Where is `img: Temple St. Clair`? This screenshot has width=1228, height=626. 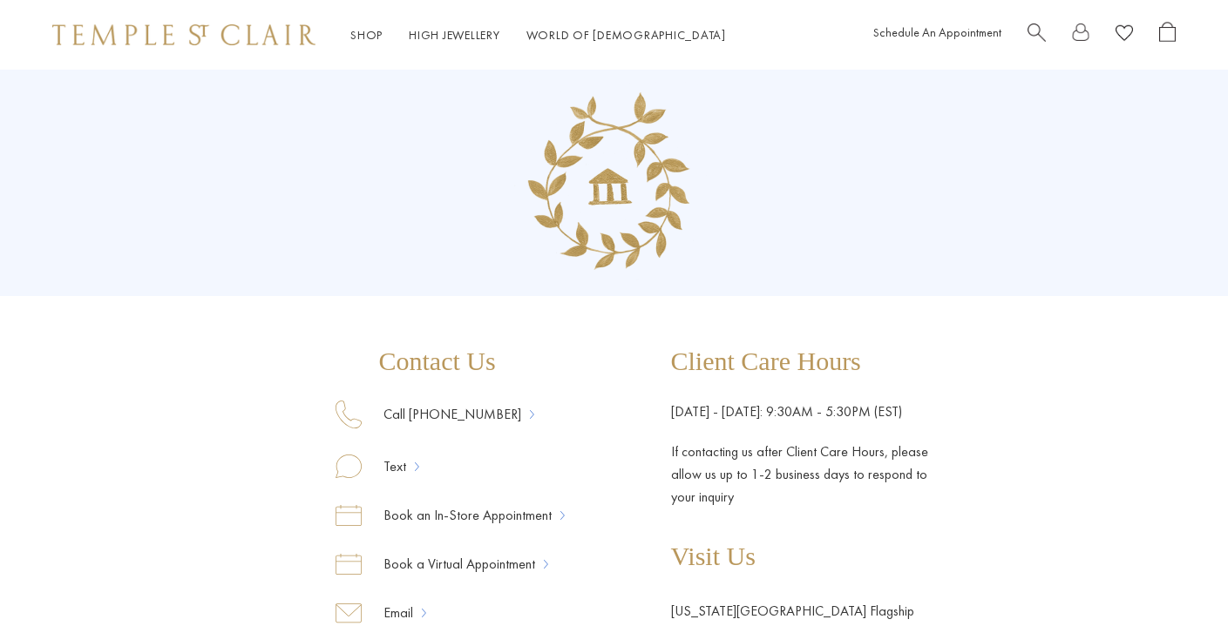 img: Temple St. Clair is located at coordinates (184, 35).